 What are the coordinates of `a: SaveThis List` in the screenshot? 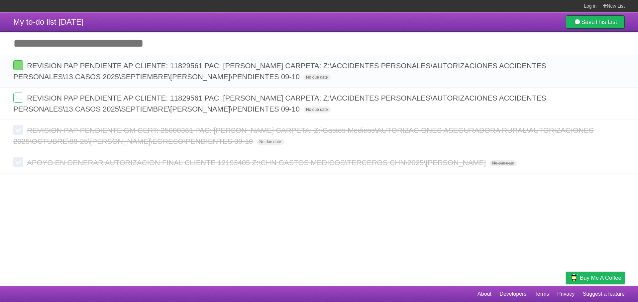 It's located at (596, 22).